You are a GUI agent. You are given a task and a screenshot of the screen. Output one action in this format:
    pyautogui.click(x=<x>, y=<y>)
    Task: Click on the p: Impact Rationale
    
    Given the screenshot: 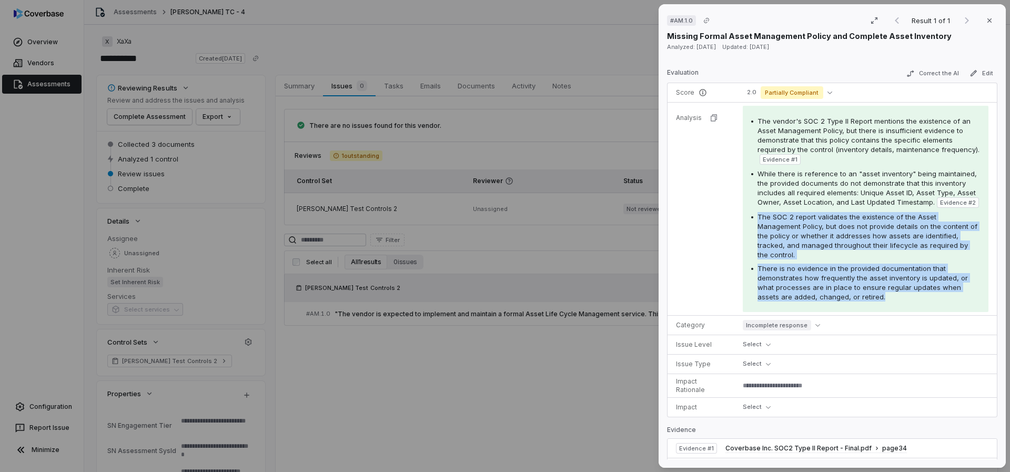 What is the action you would take?
    pyautogui.click(x=701, y=386)
    